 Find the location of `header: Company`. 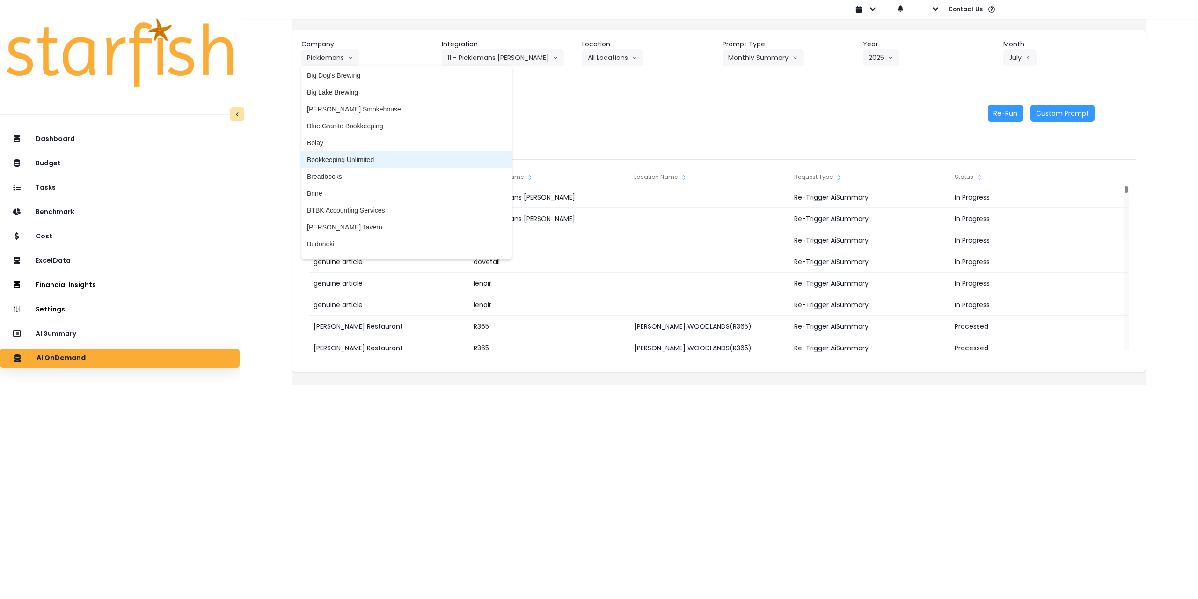

header: Company is located at coordinates (368, 44).